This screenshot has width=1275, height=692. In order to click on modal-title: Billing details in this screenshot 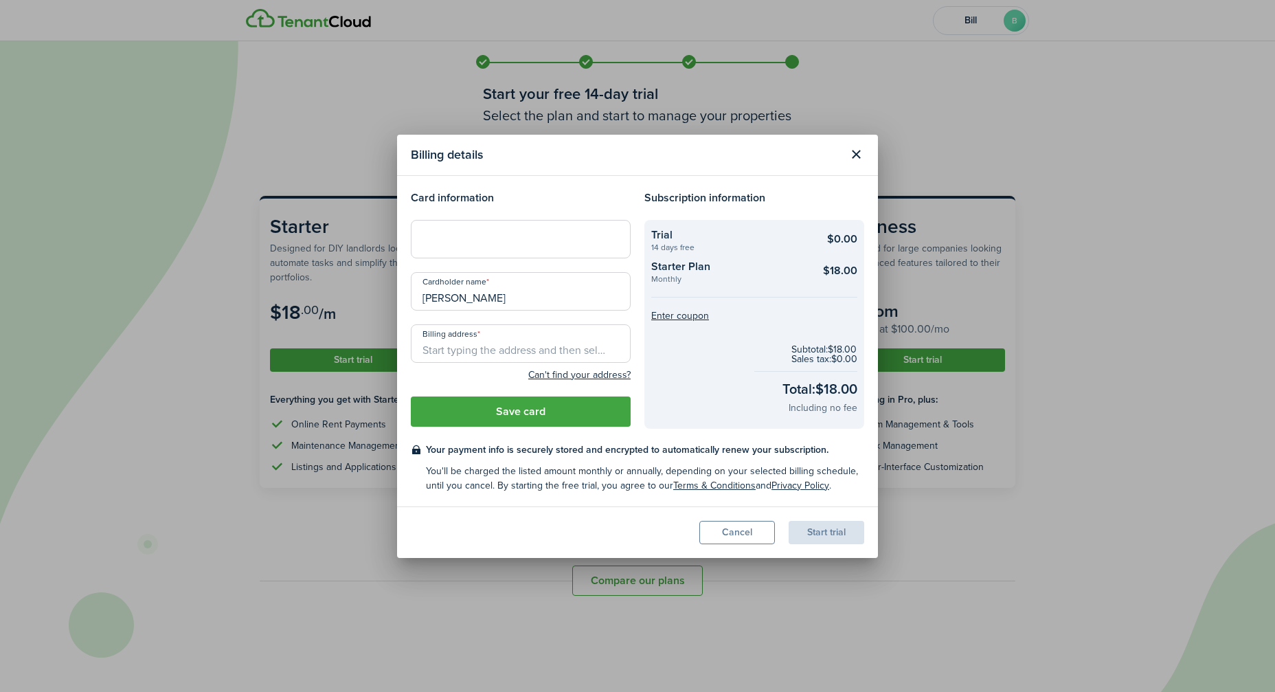, I will do `click(626, 155)`.